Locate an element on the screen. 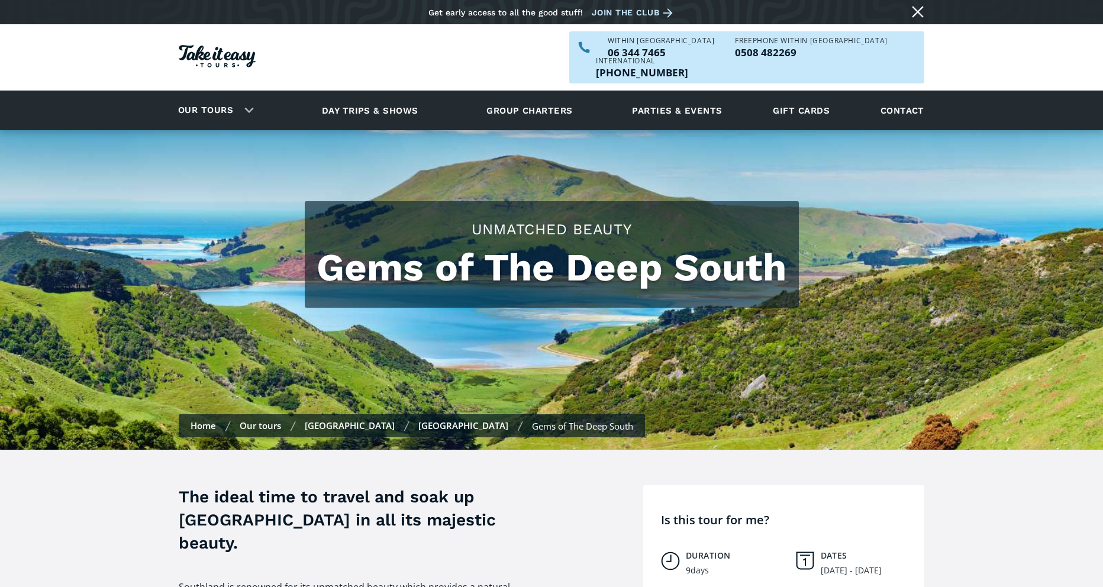 Image resolution: width=1103 pixels, height=587 pixels. div: days is located at coordinates (699, 570).